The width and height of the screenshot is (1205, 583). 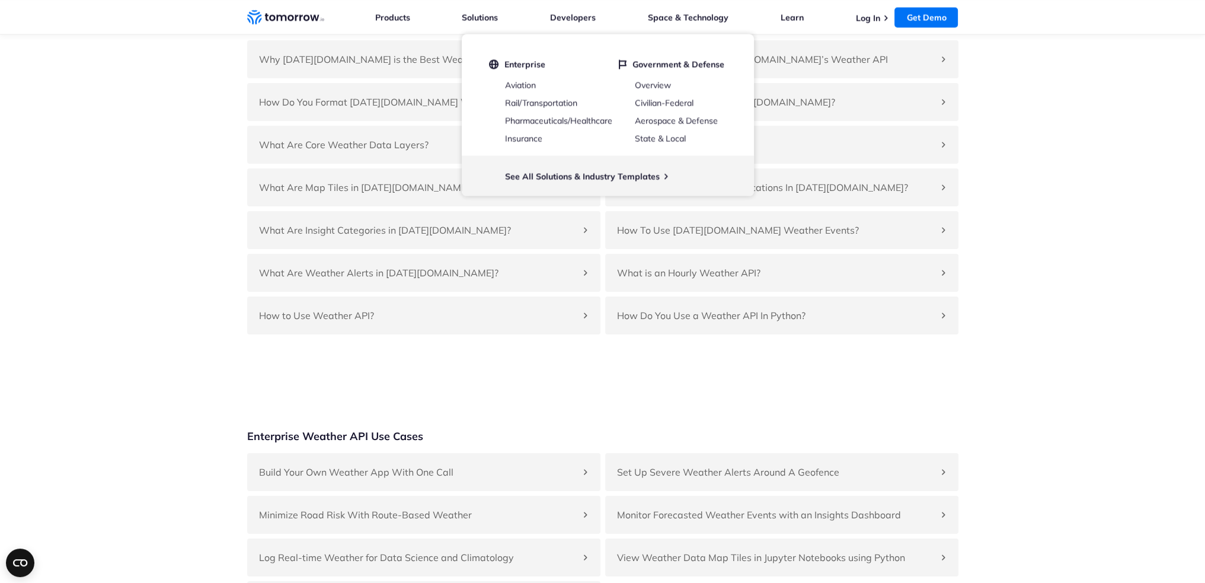 What do you see at coordinates (676, 120) in the screenshot?
I see `a: Aerospace & Defense` at bounding box center [676, 120].